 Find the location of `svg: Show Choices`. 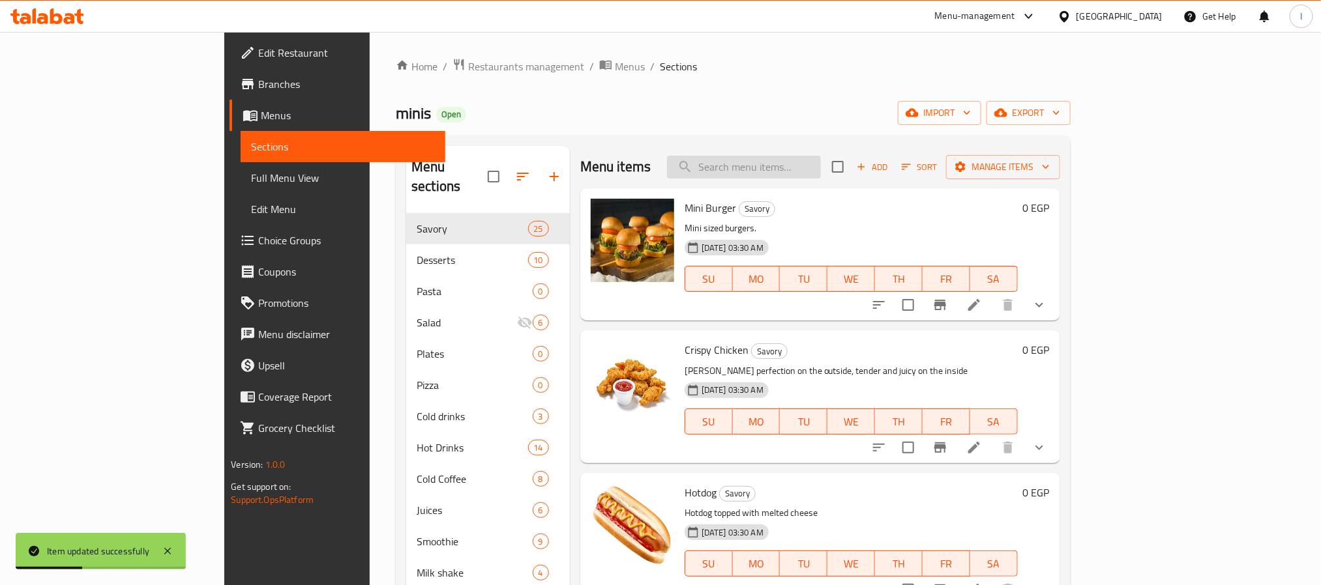

svg: Show Choices is located at coordinates (1039, 305).